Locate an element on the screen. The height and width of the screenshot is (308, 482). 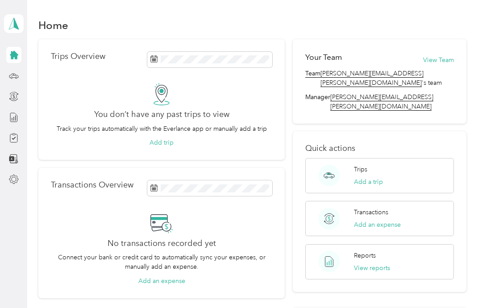
h2: No transactions recorded yet is located at coordinates (161, 243).